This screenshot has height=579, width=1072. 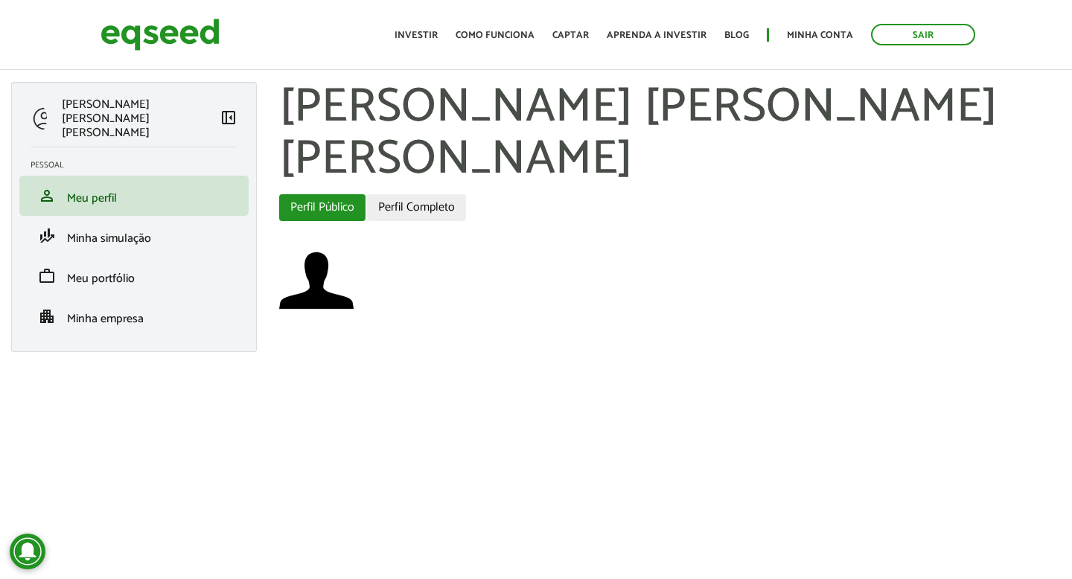 I want to click on span: Minha simulação, so click(x=109, y=238).